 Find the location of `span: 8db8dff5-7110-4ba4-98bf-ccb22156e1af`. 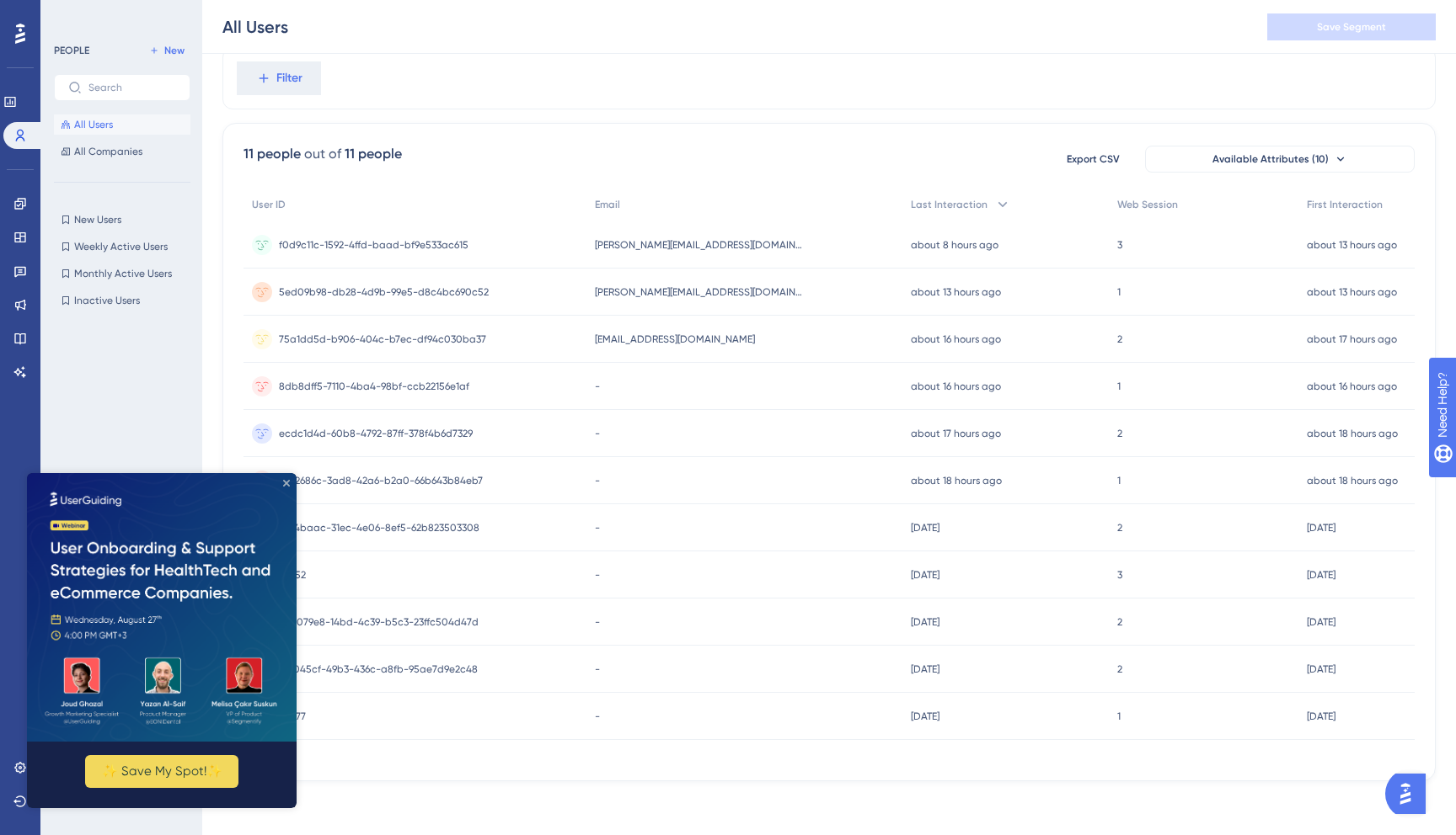

span: 8db8dff5-7110-4ba4-98bf-ccb22156e1af is located at coordinates (374, 387).